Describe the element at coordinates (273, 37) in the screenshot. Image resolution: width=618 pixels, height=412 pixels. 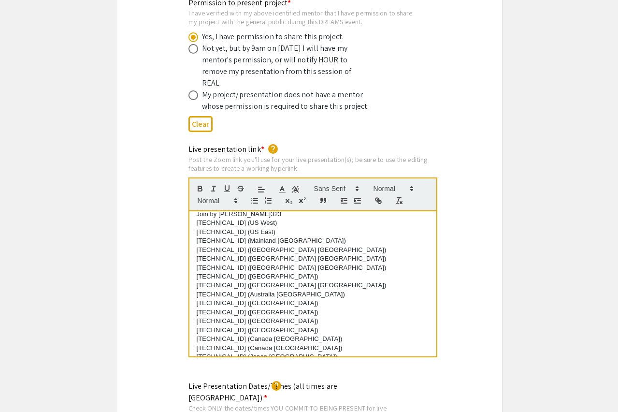
I see `div: Yes, I have permission to share this project.` at that location.